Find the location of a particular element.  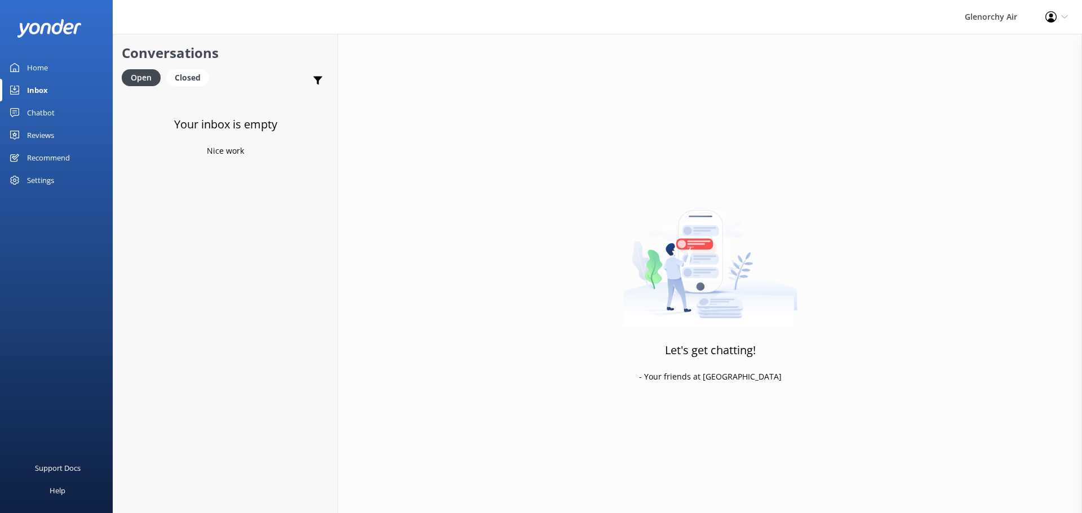

a: Closed is located at coordinates (190, 77).